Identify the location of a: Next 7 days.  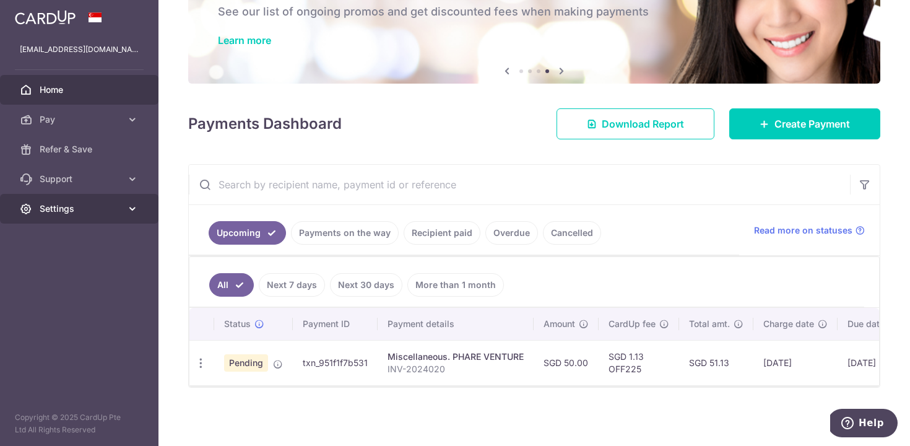
(292, 285).